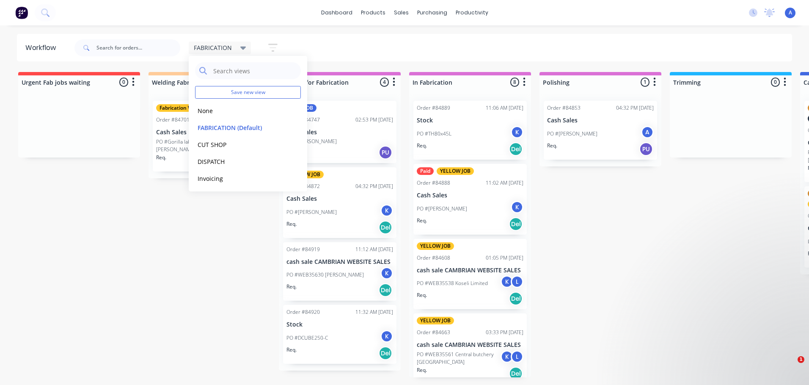 This screenshot has width=809, height=385. What do you see at coordinates (472, 13) in the screenshot?
I see `div: productivity` at bounding box center [472, 13].